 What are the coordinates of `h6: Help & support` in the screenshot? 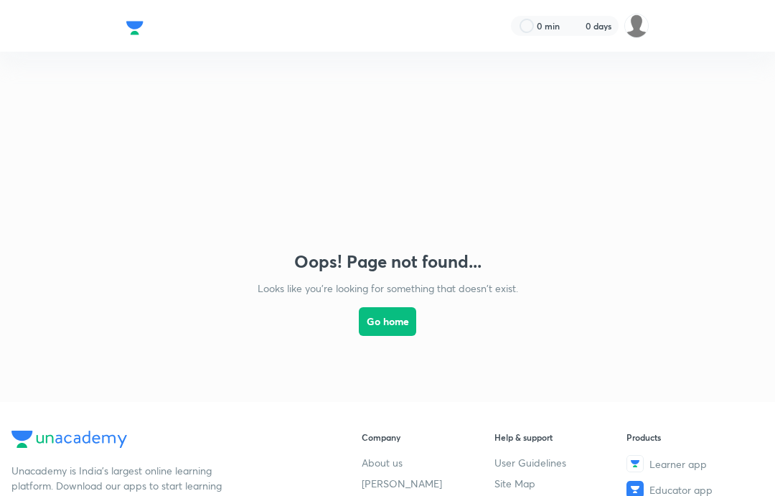 It's located at (561, 437).